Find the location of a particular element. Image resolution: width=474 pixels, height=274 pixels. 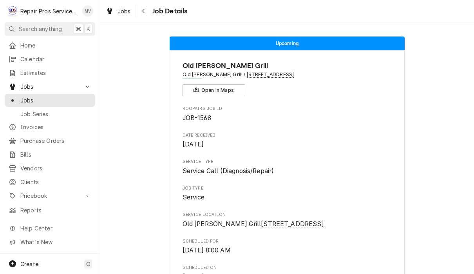

div: MV is located at coordinates (88, 11).